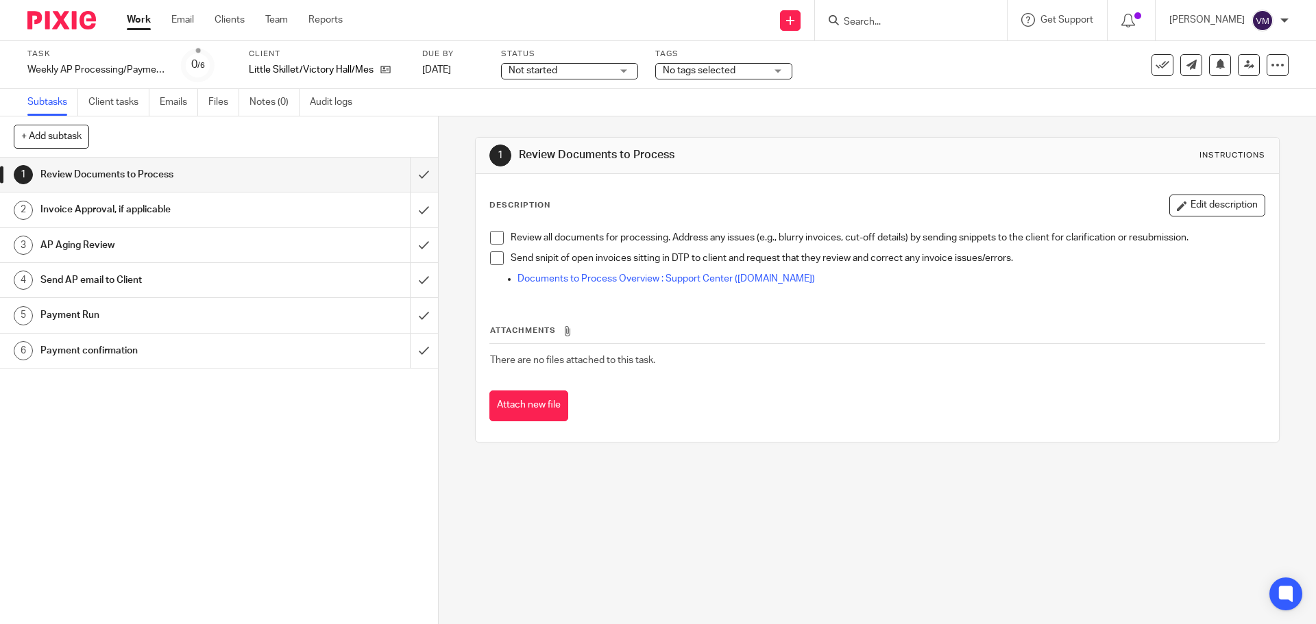 The image size is (1316, 624). What do you see at coordinates (159, 210) in the screenshot?
I see `h1: Invoice Approval, if applicable` at bounding box center [159, 210].